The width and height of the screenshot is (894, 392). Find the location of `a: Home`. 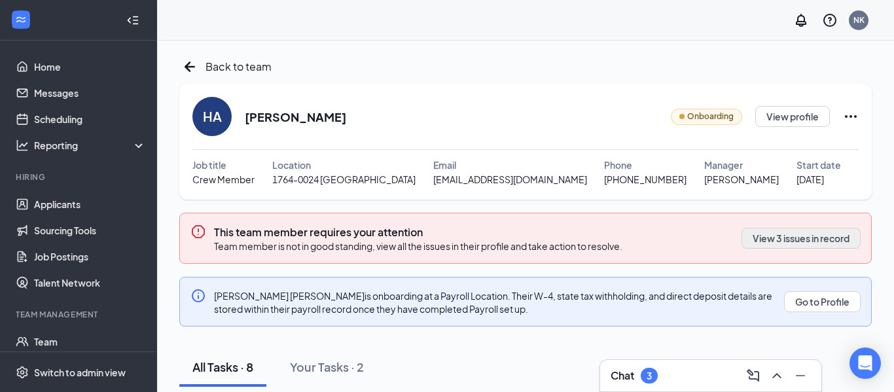

a: Home is located at coordinates (90, 67).